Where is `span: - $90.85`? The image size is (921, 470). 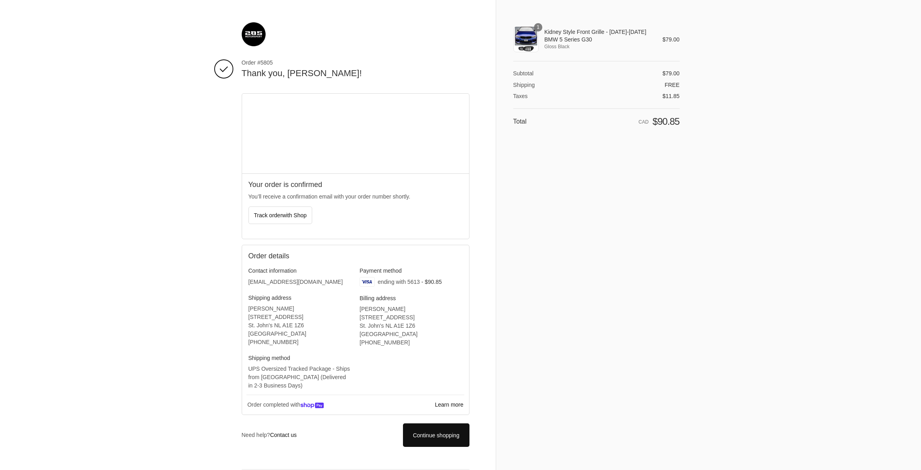 span: - $90.85 is located at coordinates (431, 282).